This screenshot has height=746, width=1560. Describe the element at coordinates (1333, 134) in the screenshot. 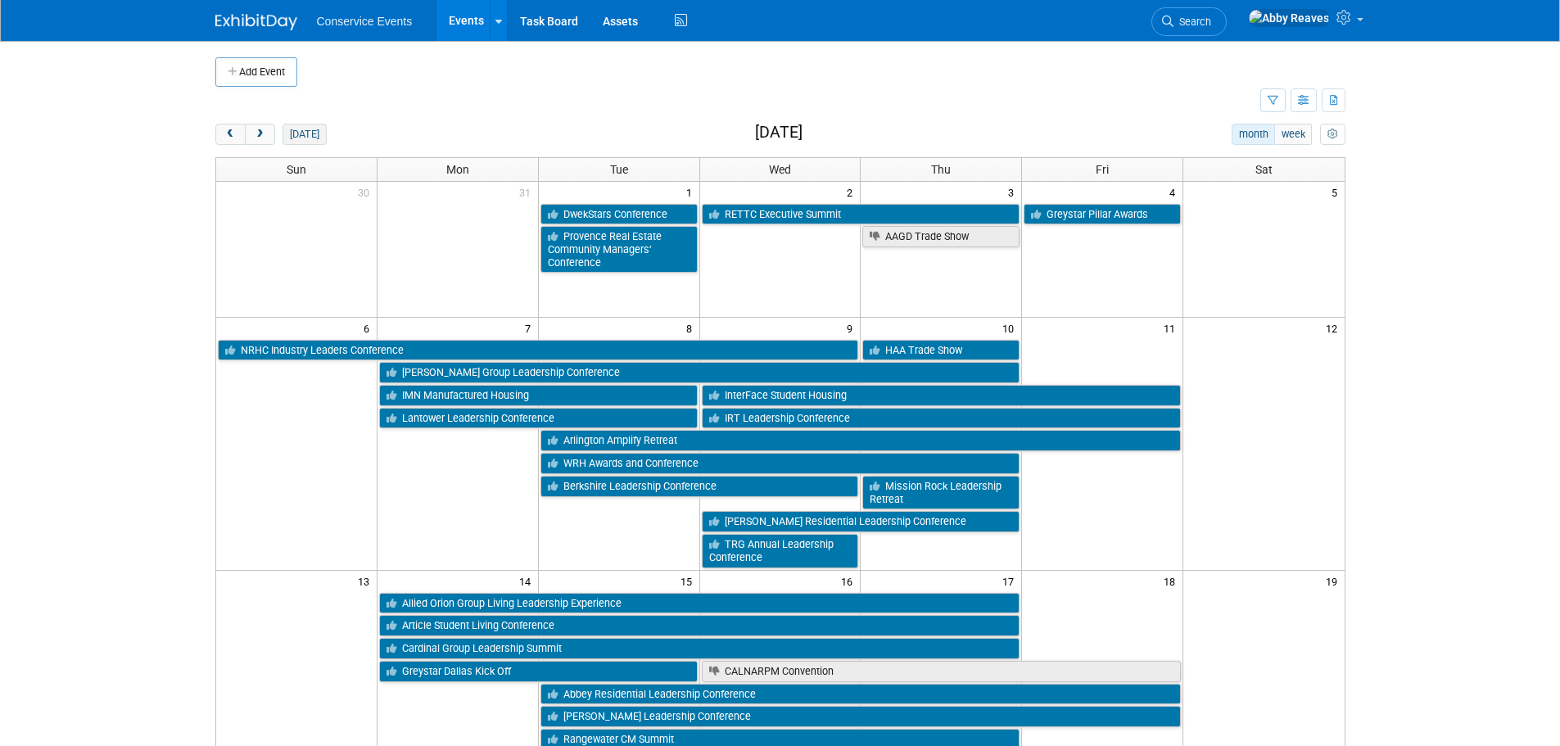

I see `button: myCustomButton` at that location.